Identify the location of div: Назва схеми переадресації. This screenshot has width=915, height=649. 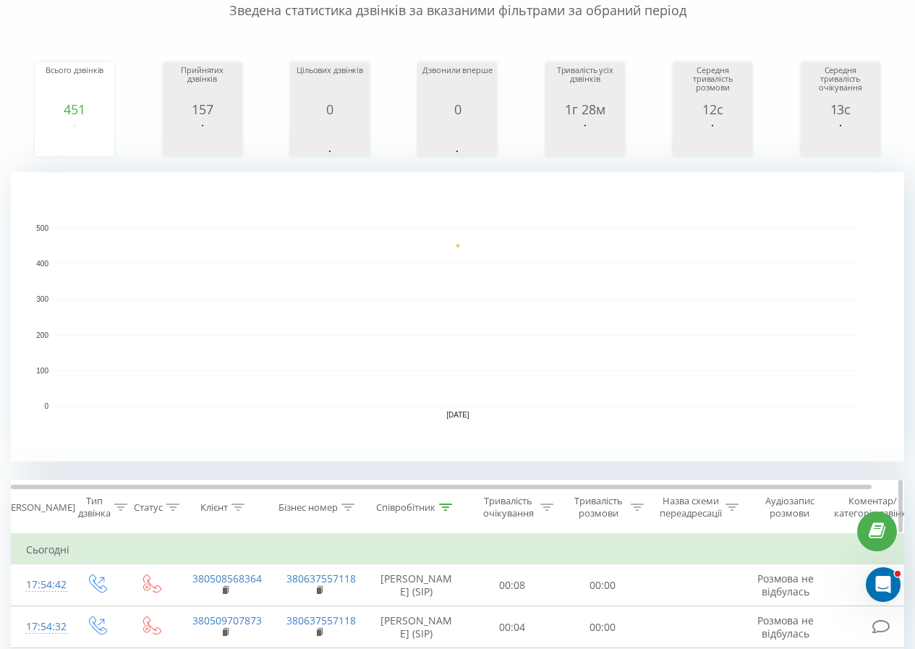
(691, 507).